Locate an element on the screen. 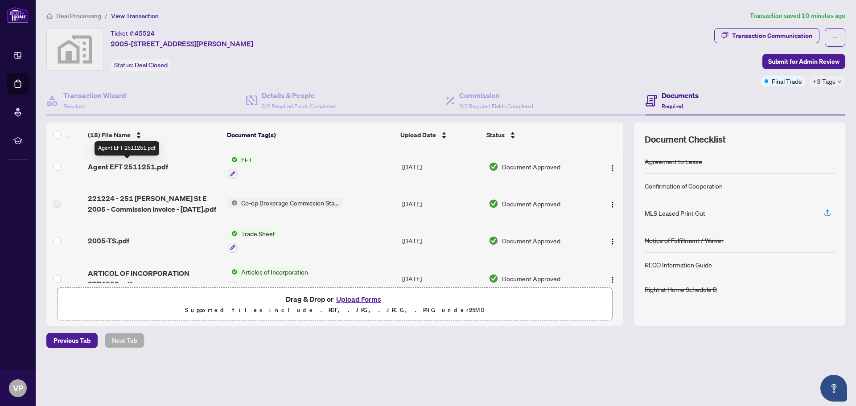 This screenshot has width=856, height=406. span: View Transaction is located at coordinates (135, 16).